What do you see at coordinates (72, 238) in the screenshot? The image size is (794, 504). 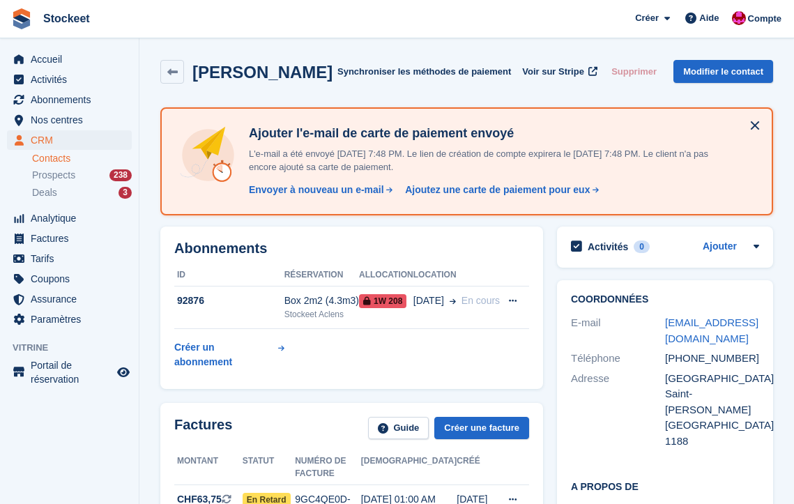 I see `span: Factures` at bounding box center [72, 238].